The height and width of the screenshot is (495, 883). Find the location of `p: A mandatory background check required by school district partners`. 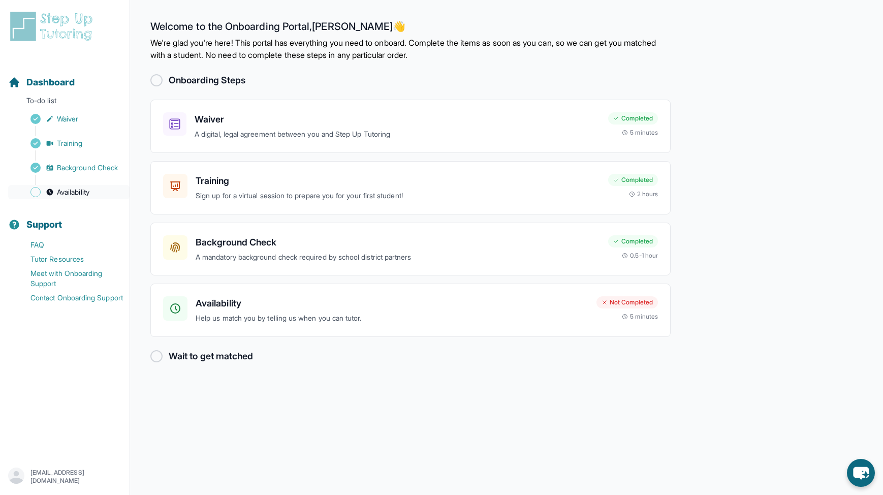

p: A mandatory background check required by school district partners is located at coordinates (398, 257).